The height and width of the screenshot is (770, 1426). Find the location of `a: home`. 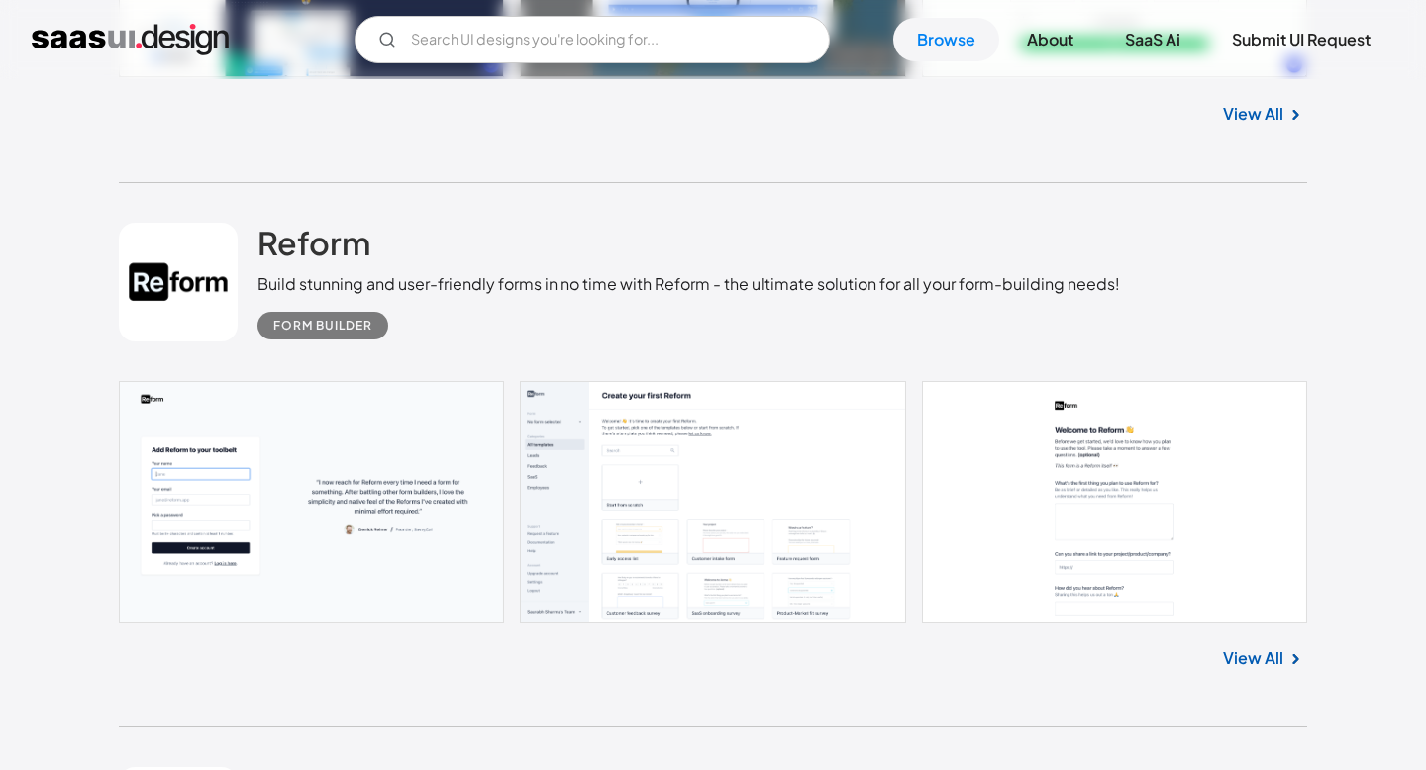

a: home is located at coordinates (130, 40).